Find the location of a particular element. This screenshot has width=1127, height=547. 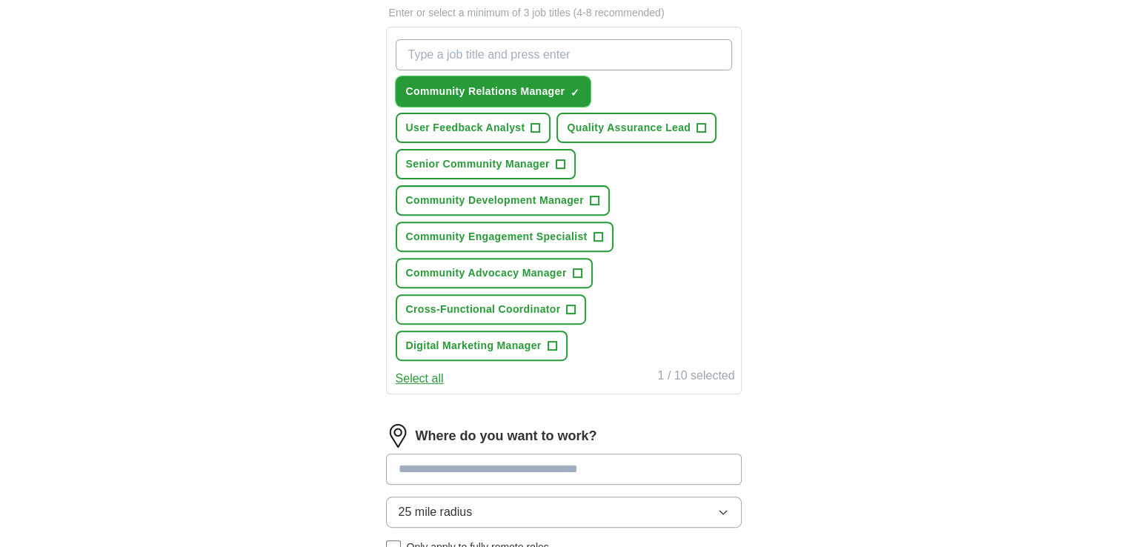

span: Community Engagement Specialist is located at coordinates (496, 236).